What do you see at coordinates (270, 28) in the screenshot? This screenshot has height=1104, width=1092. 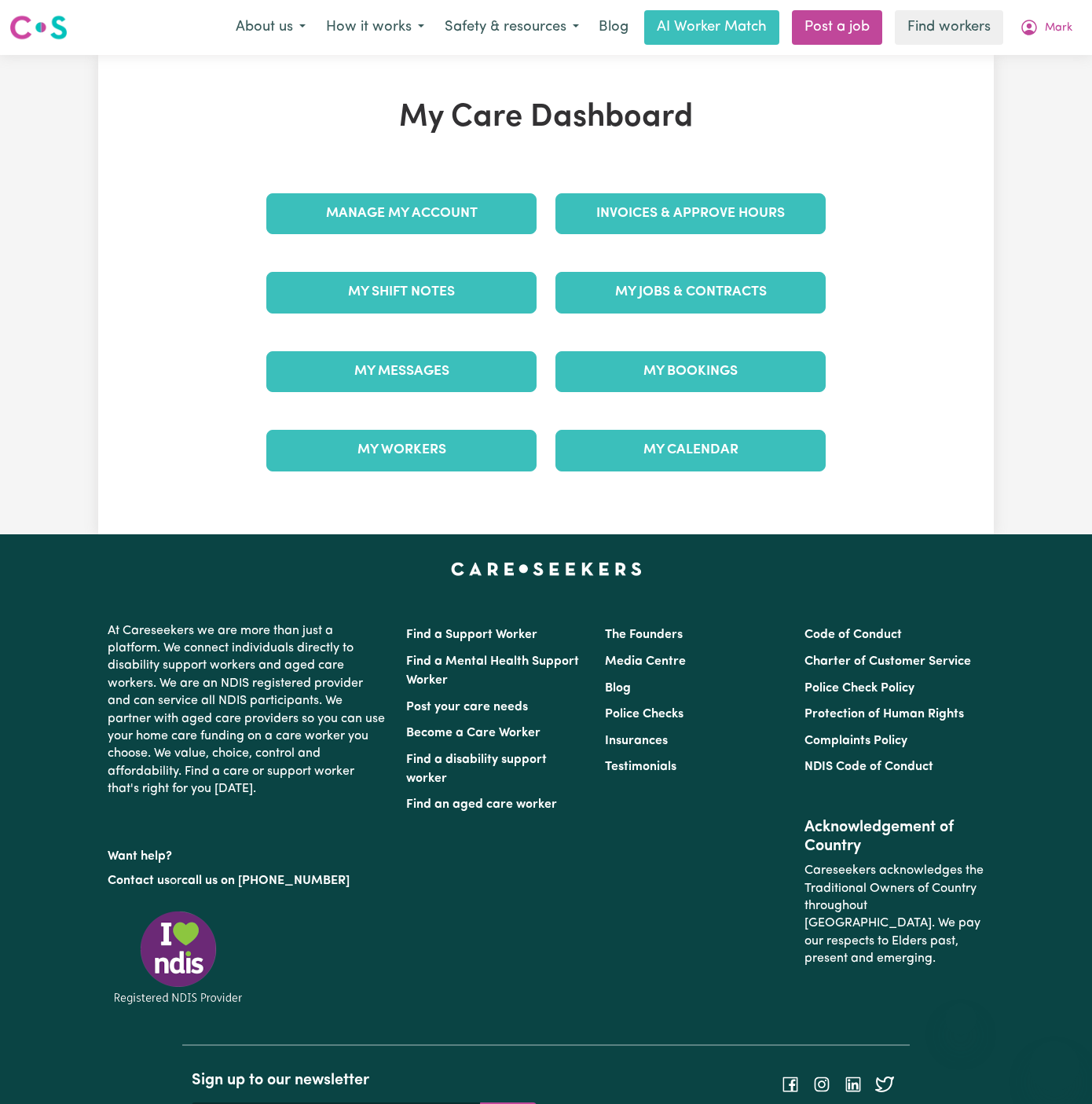 I see `button: About us` at bounding box center [270, 28].